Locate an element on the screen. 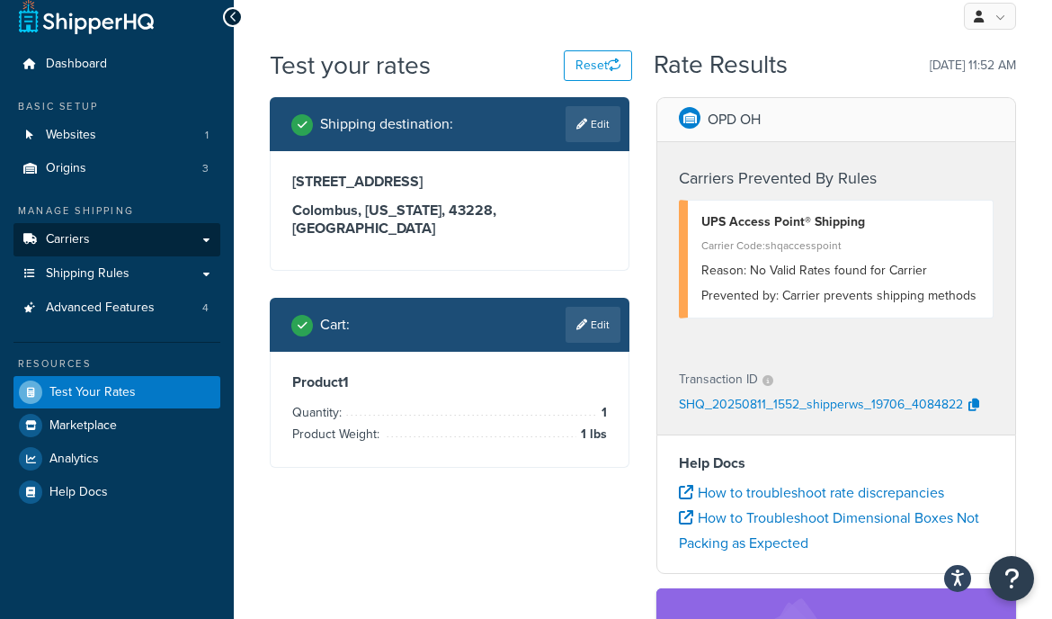  h2: Rate Results is located at coordinates (720, 65).